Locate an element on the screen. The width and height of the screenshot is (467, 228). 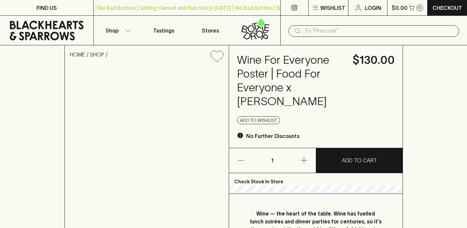
p: No Further Discounts is located at coordinates (273, 136).